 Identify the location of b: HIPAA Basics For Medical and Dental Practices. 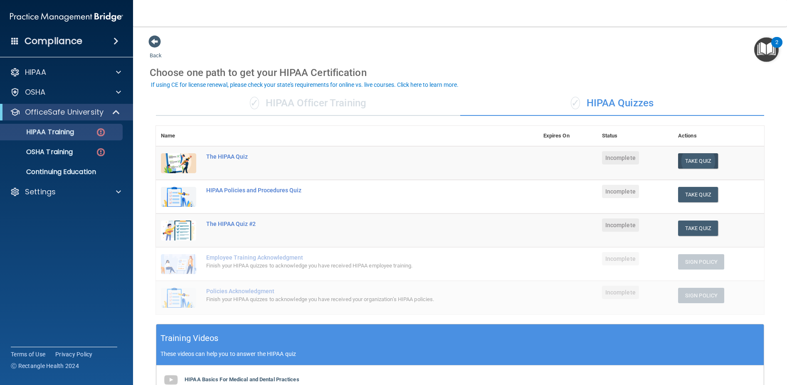
(242, 379).